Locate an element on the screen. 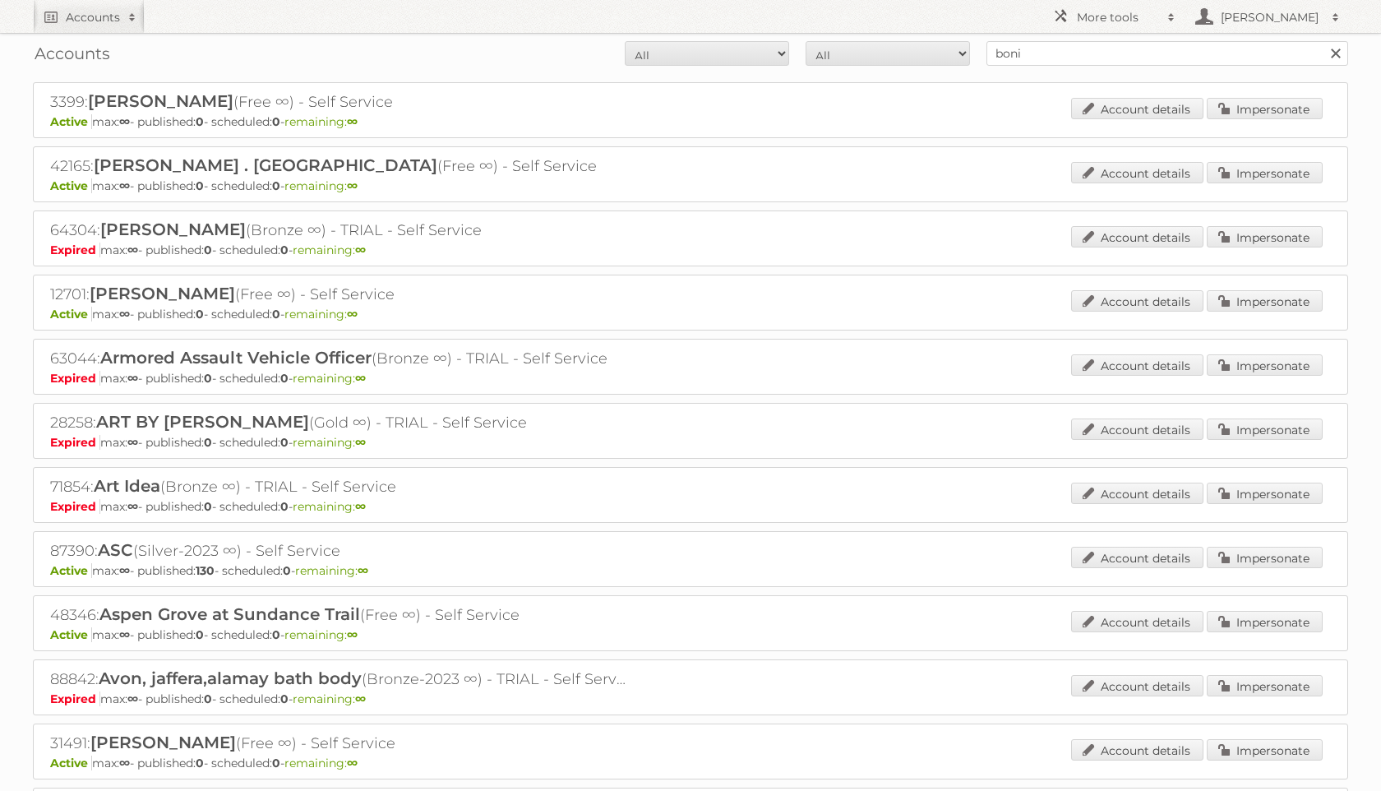 This screenshot has height=791, width=1381. strong: 130 is located at coordinates (205, 570).